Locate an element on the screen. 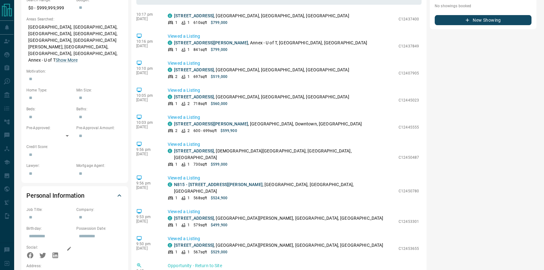  p: 600 - 699 sqft is located at coordinates (205, 131).